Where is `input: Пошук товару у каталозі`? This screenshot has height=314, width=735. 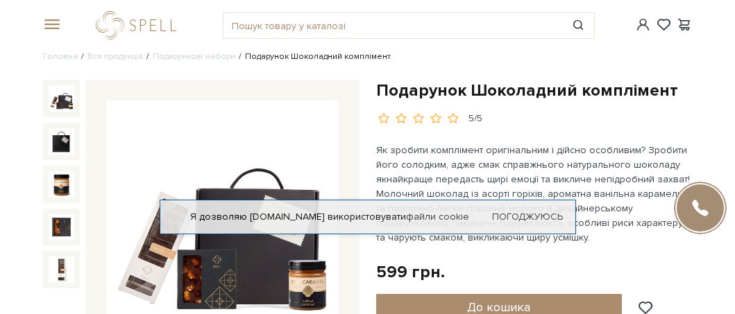
input: Пошук товару у каталозі is located at coordinates (393, 26).